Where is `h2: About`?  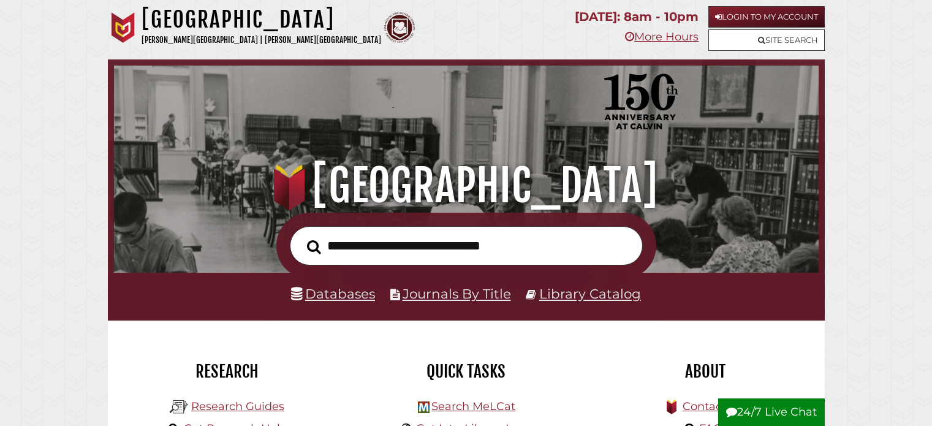
h2: About is located at coordinates (705, 371).